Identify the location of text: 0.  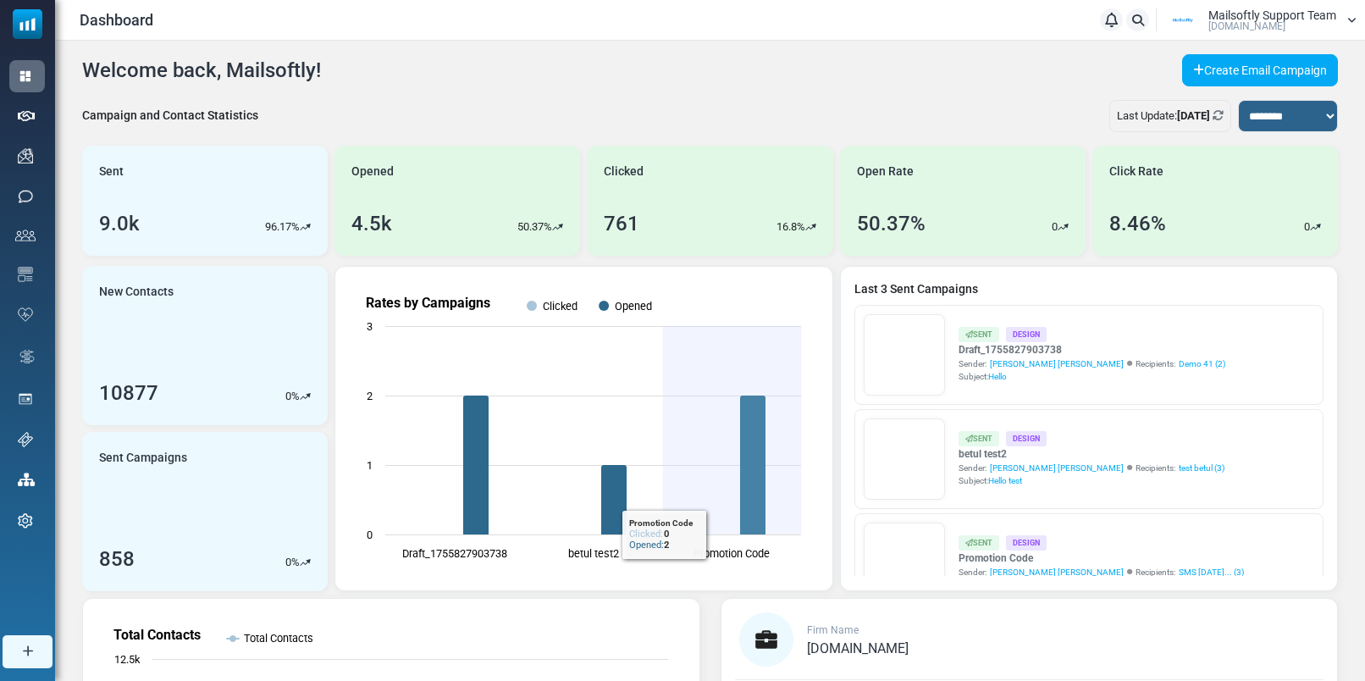
(369, 534).